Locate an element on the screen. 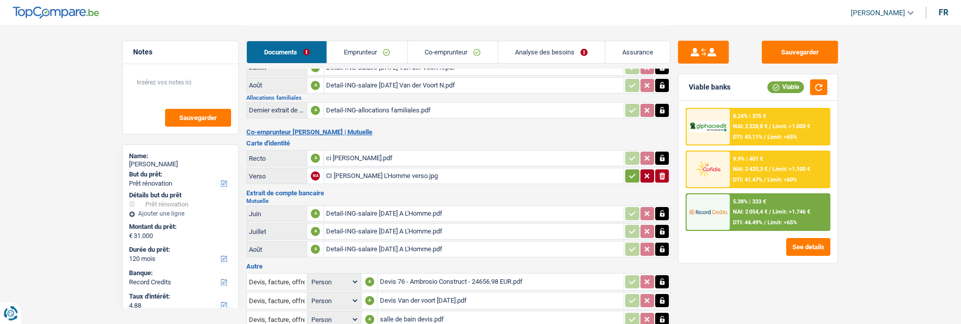 This screenshot has height=324, width=961. div: Verso is located at coordinates (277, 176).